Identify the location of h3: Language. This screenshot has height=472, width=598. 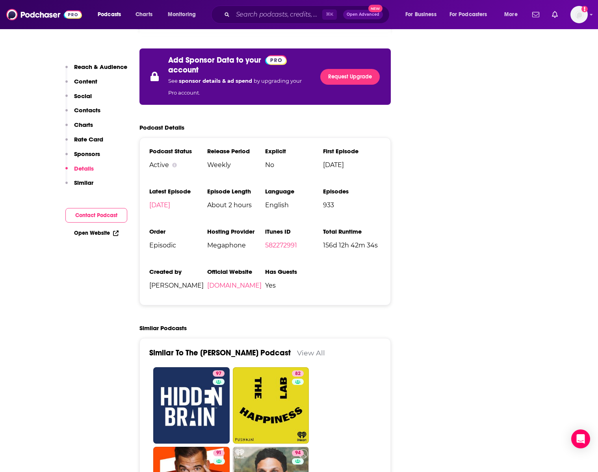
(294, 191).